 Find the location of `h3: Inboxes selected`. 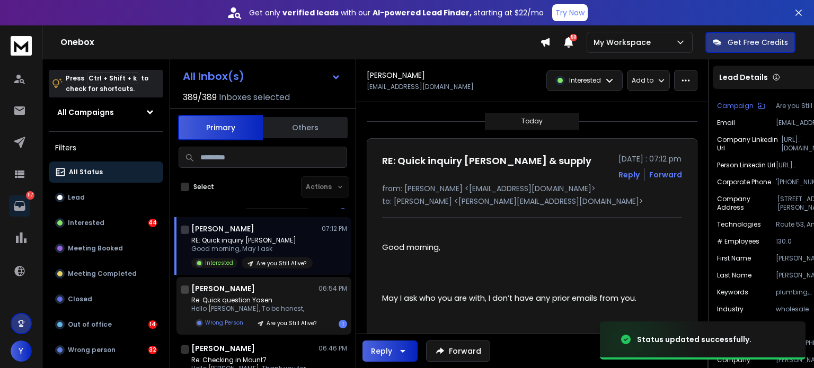

h3: Inboxes selected is located at coordinates (254, 98).